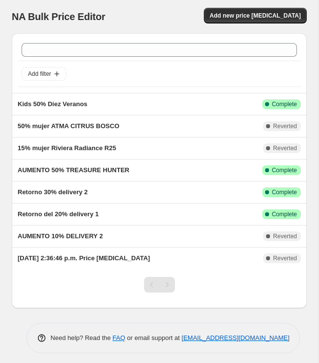  I want to click on span: or email support at, so click(153, 338).